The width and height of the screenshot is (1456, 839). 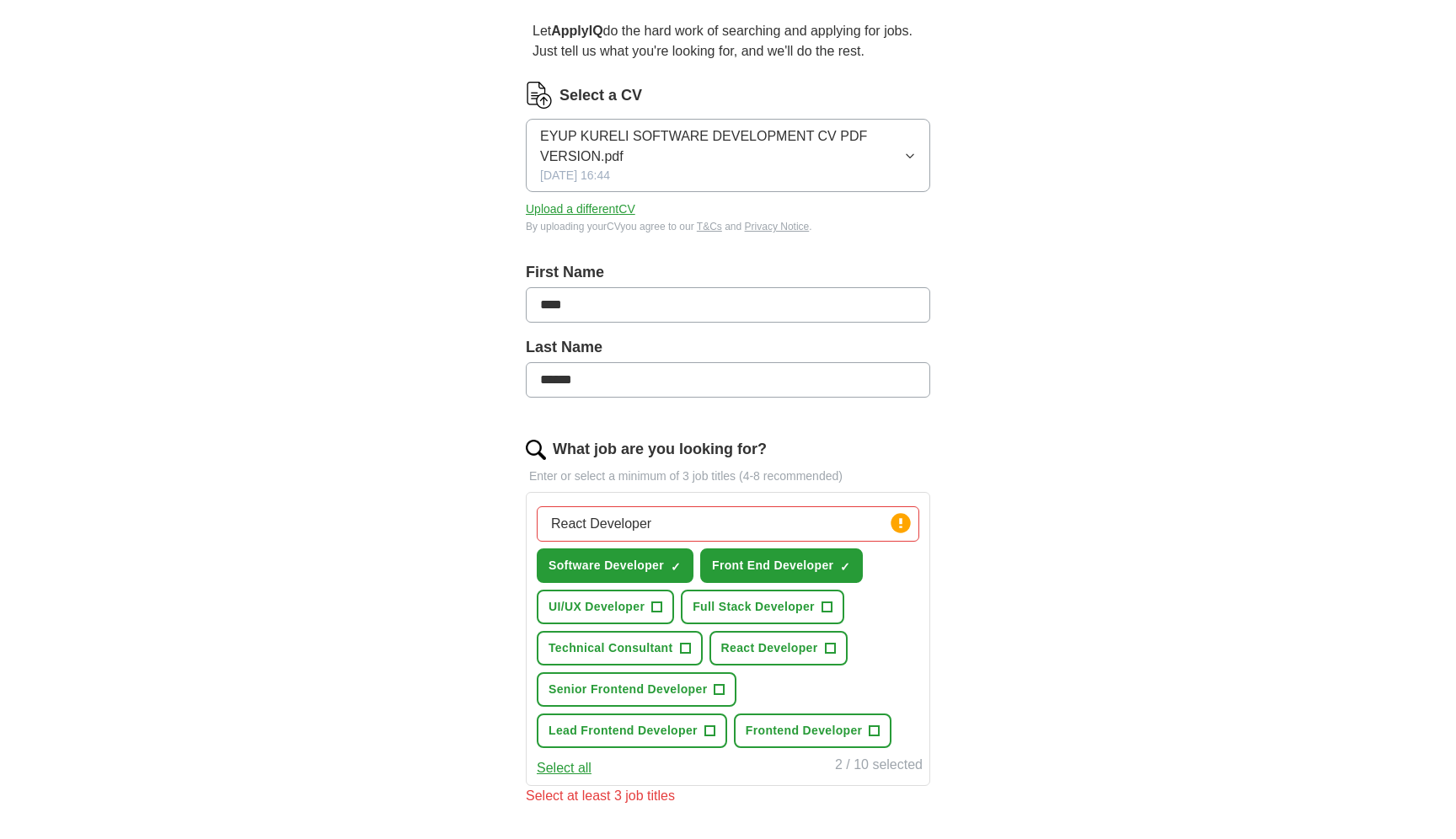 What do you see at coordinates (606, 565) in the screenshot?
I see `span: Software Developer` at bounding box center [606, 565].